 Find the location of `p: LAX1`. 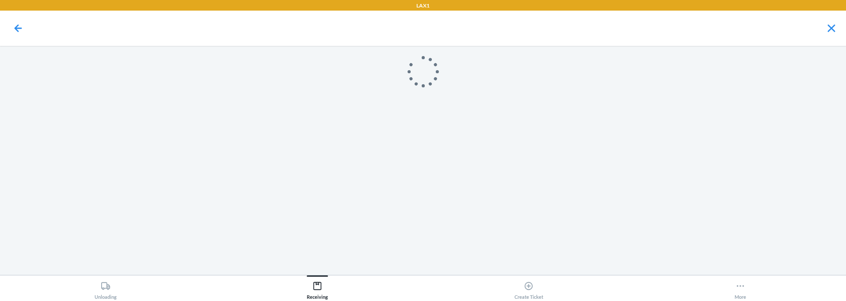

p: LAX1 is located at coordinates (423, 6).